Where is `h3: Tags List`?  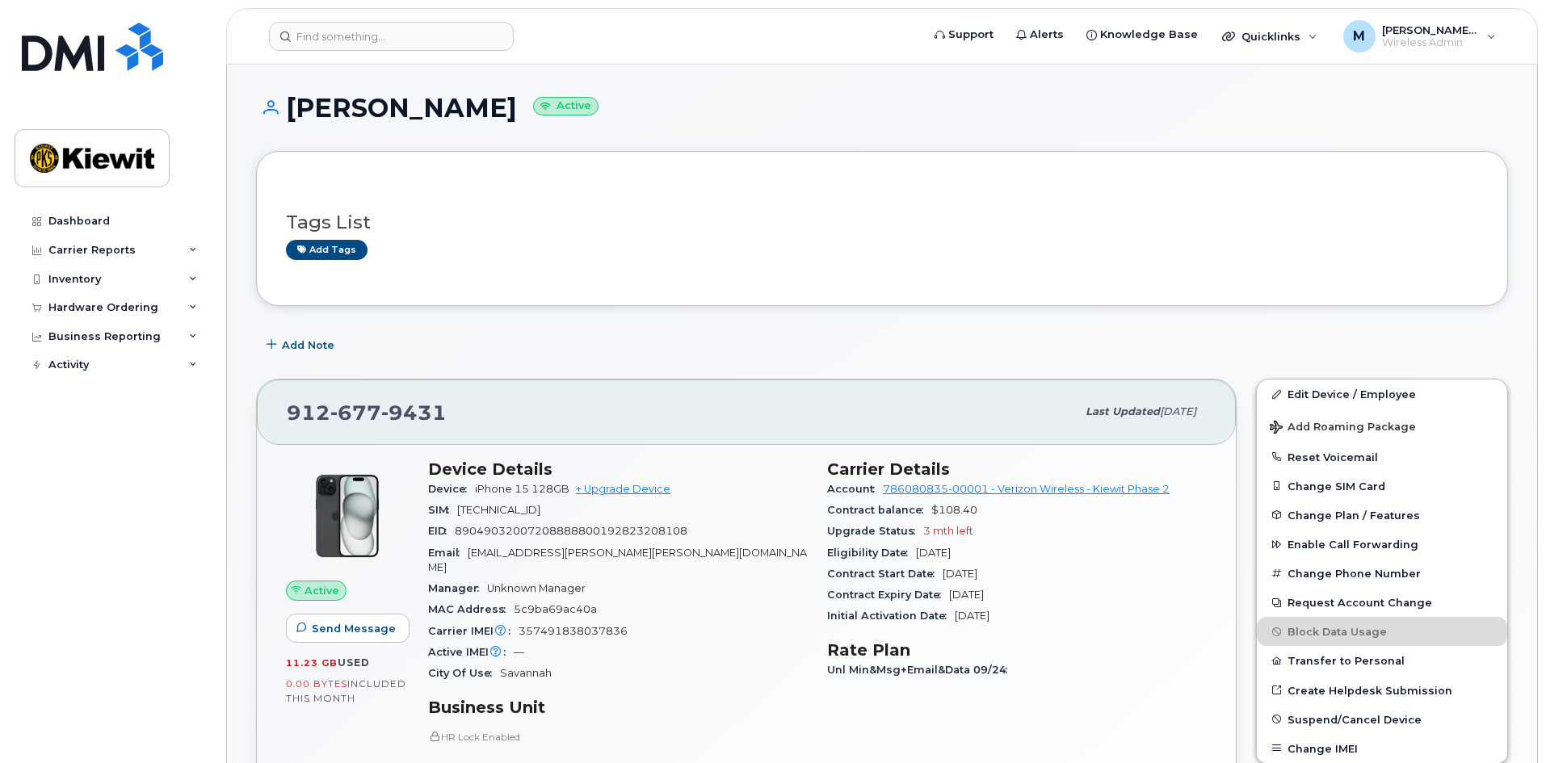
h3: Tags List is located at coordinates (882, 222).